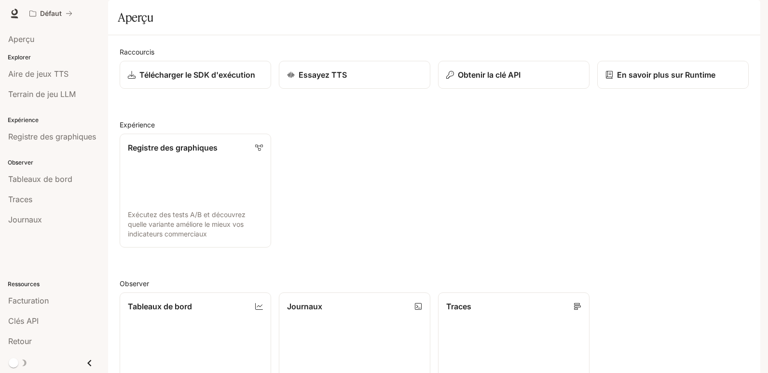 The height and width of the screenshot is (373, 768). What do you see at coordinates (51, 13) in the screenshot?
I see `font: Défaut` at bounding box center [51, 13].